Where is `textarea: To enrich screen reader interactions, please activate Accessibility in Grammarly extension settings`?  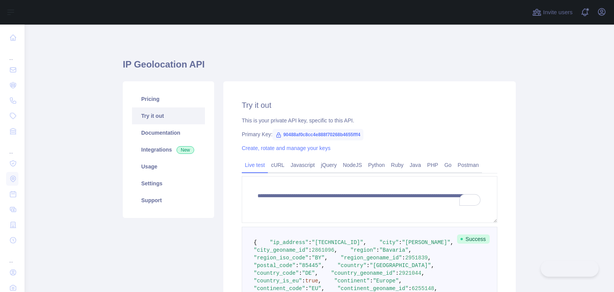 textarea: To enrich screen reader interactions, please activate Accessibility in Grammarly extension settings is located at coordinates (370, 200).